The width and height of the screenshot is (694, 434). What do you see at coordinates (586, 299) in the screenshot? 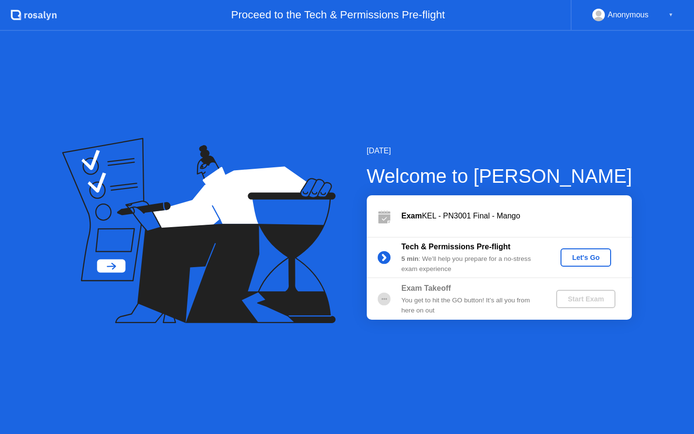
I see `button: Start Exam` at bounding box center [586, 299].